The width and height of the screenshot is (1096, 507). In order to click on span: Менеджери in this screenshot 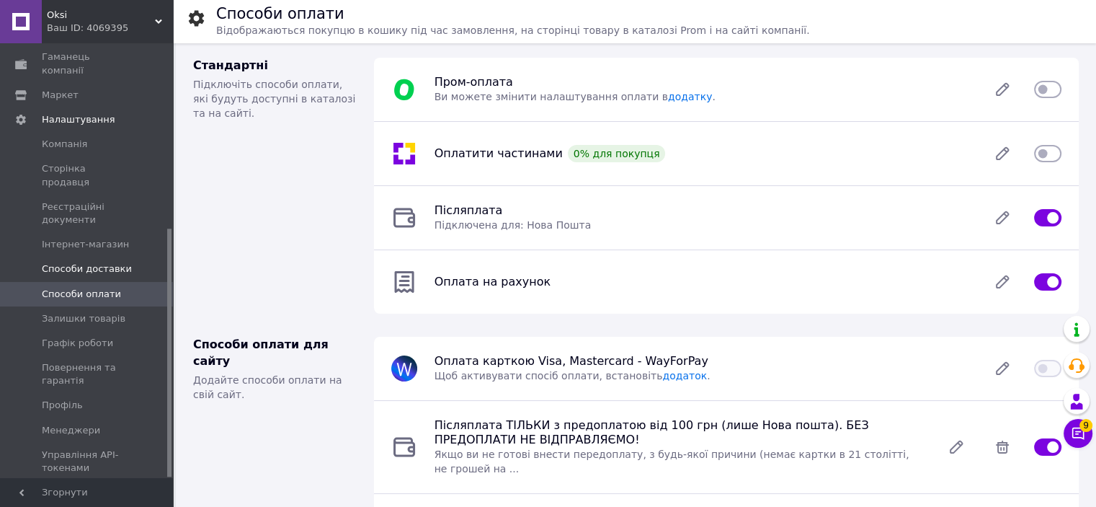, I will do `click(71, 430)`.